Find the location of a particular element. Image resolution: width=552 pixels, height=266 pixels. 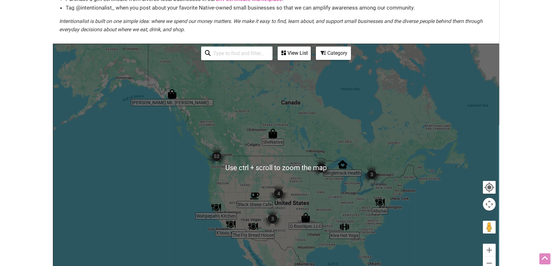

div: X'tiosu Kitchen is located at coordinates (231, 225).